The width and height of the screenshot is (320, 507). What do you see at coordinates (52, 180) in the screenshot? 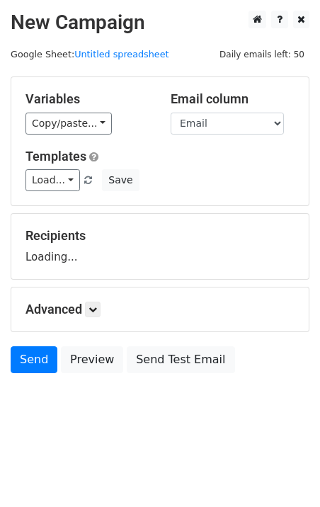
I see `a: Load...` at bounding box center [52, 180].